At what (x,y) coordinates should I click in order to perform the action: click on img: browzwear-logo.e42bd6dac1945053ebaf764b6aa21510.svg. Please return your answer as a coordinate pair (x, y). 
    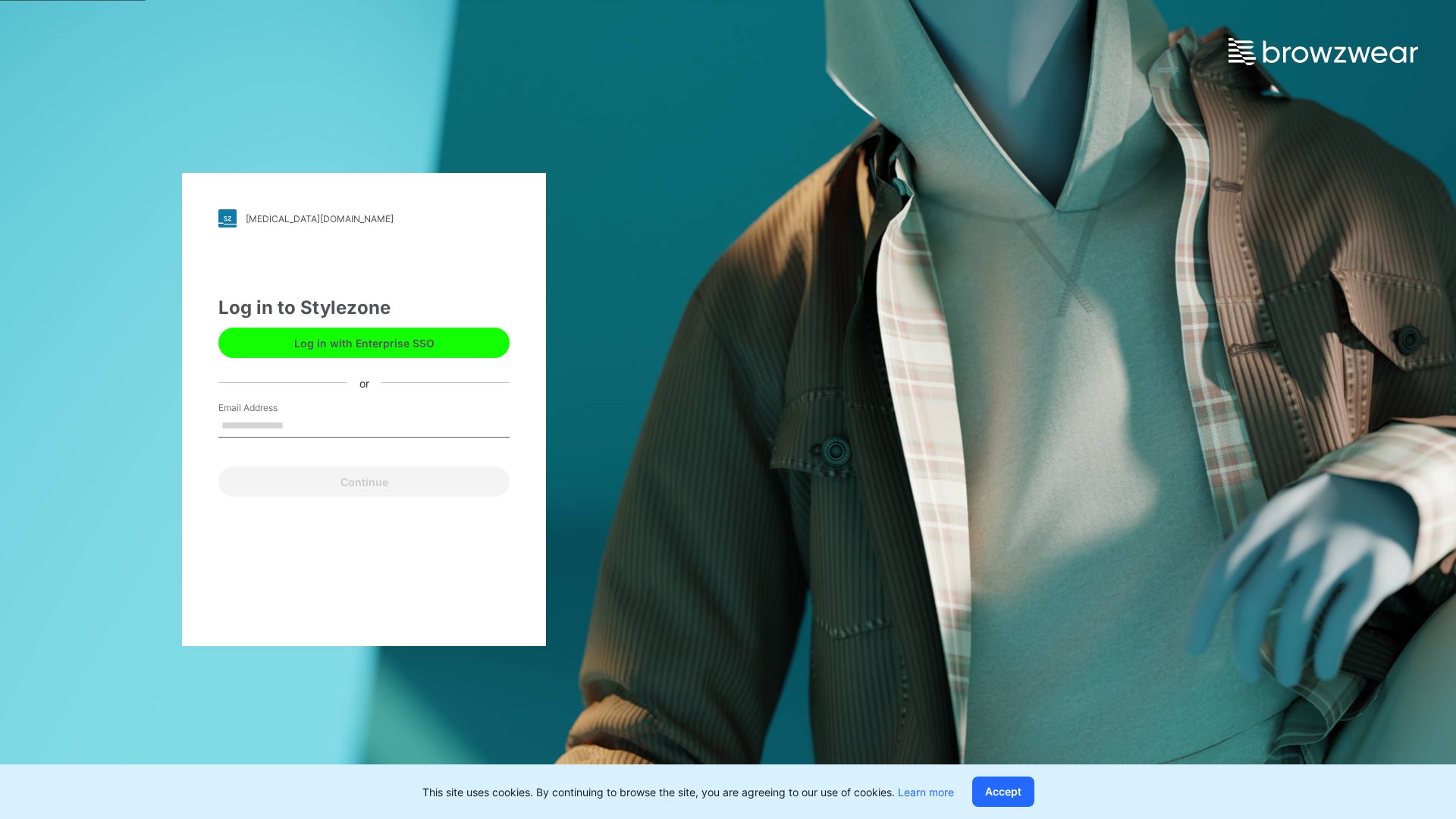
    Looking at the image, I should click on (1322, 52).